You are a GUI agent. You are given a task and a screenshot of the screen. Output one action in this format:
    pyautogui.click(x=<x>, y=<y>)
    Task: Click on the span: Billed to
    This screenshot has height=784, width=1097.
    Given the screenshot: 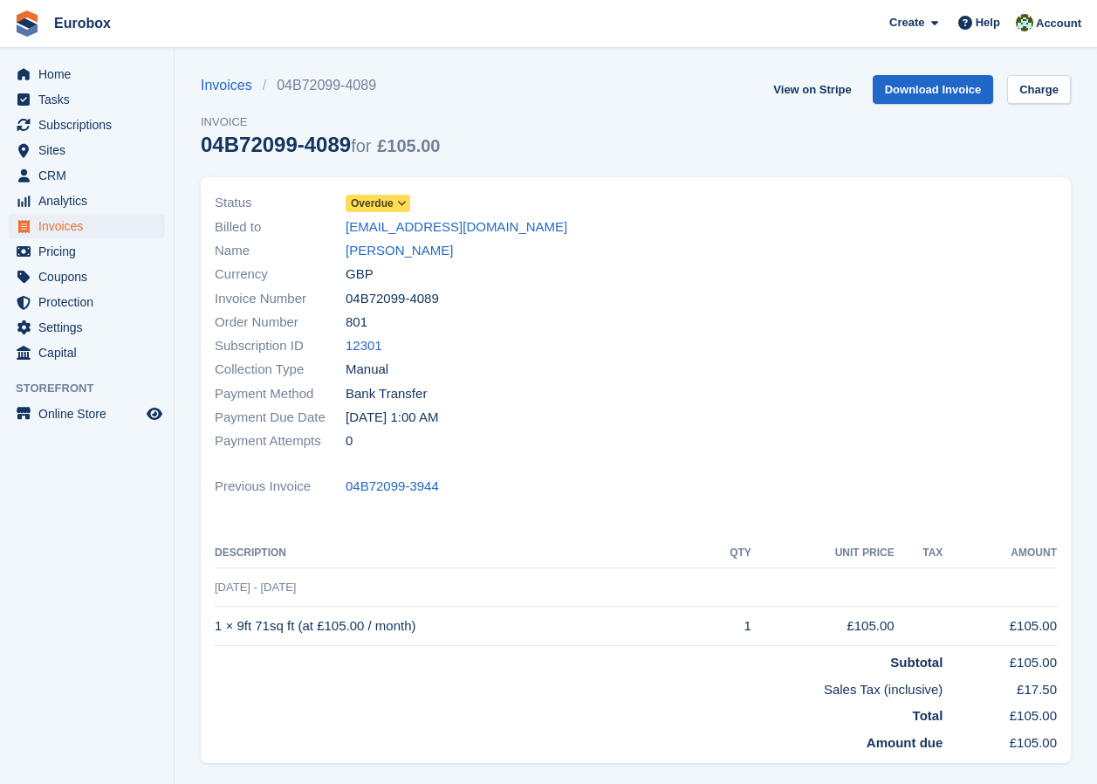 What is the action you would take?
    pyautogui.click(x=280, y=227)
    